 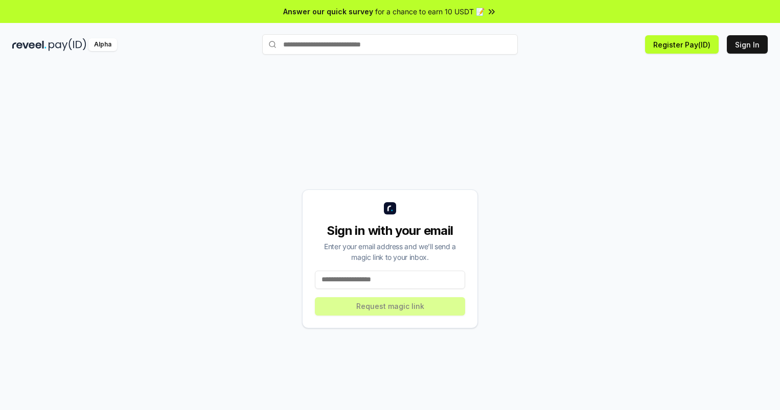 What do you see at coordinates (747, 44) in the screenshot?
I see `button: Sign In` at bounding box center [747, 44].